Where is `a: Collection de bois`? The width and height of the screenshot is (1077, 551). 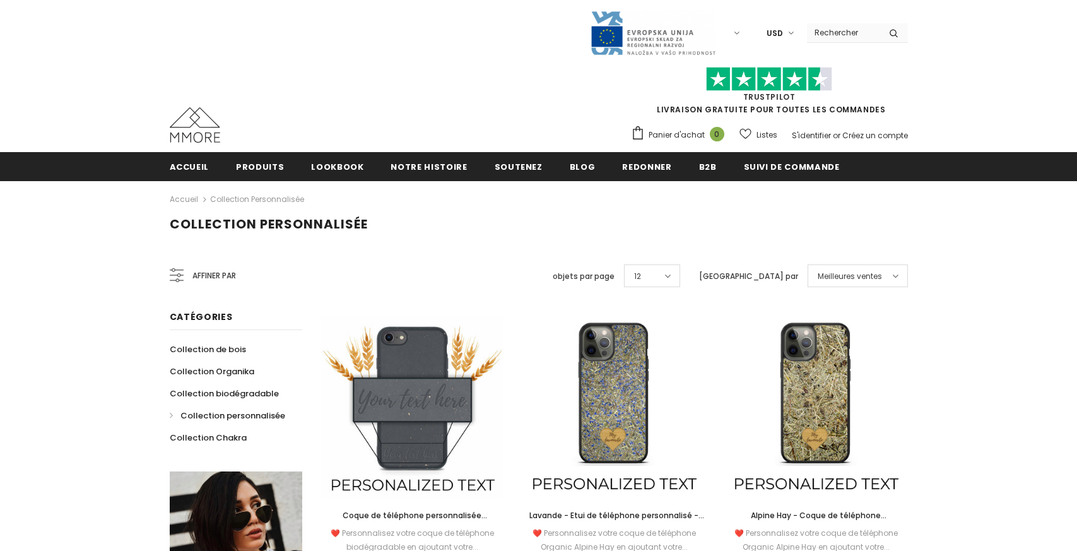
a: Collection de bois is located at coordinates (208, 349).